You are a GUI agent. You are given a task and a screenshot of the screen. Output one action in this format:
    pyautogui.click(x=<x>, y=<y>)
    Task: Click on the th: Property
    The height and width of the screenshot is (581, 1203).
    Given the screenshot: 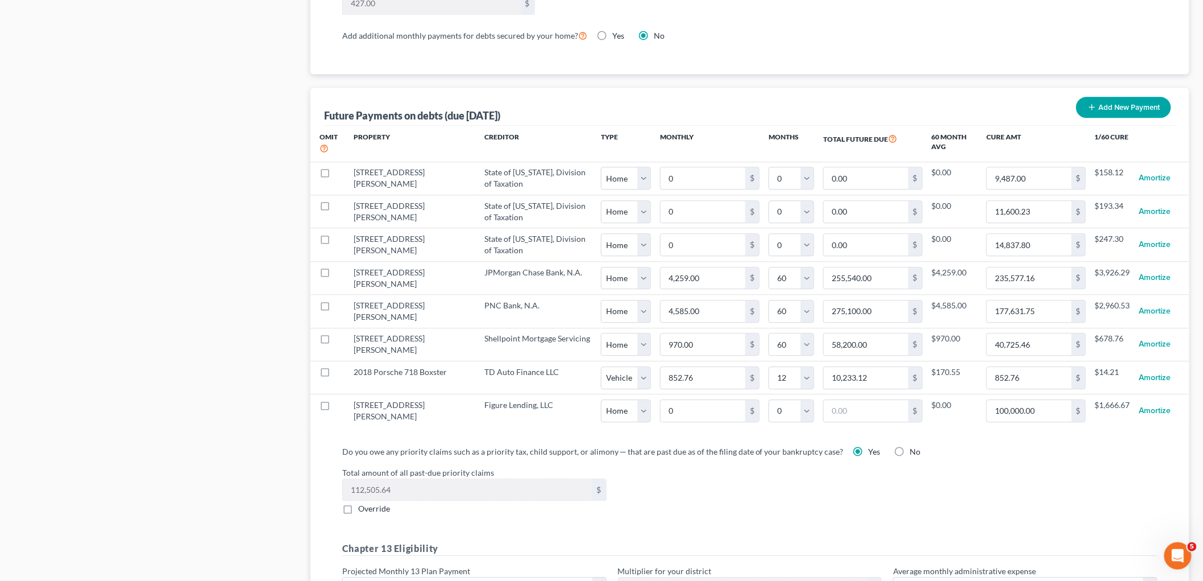 What is the action you would take?
    pyautogui.click(x=410, y=143)
    